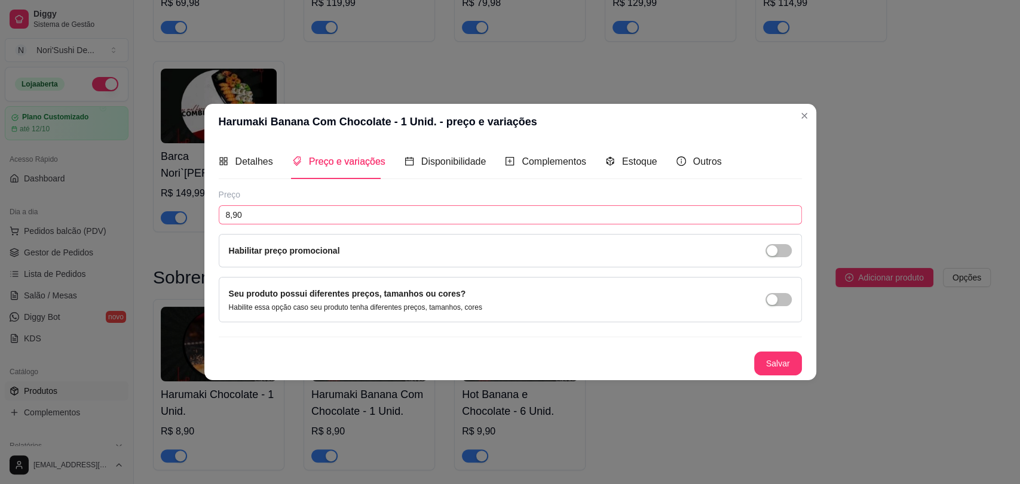  I want to click on span: Estoque, so click(639, 161).